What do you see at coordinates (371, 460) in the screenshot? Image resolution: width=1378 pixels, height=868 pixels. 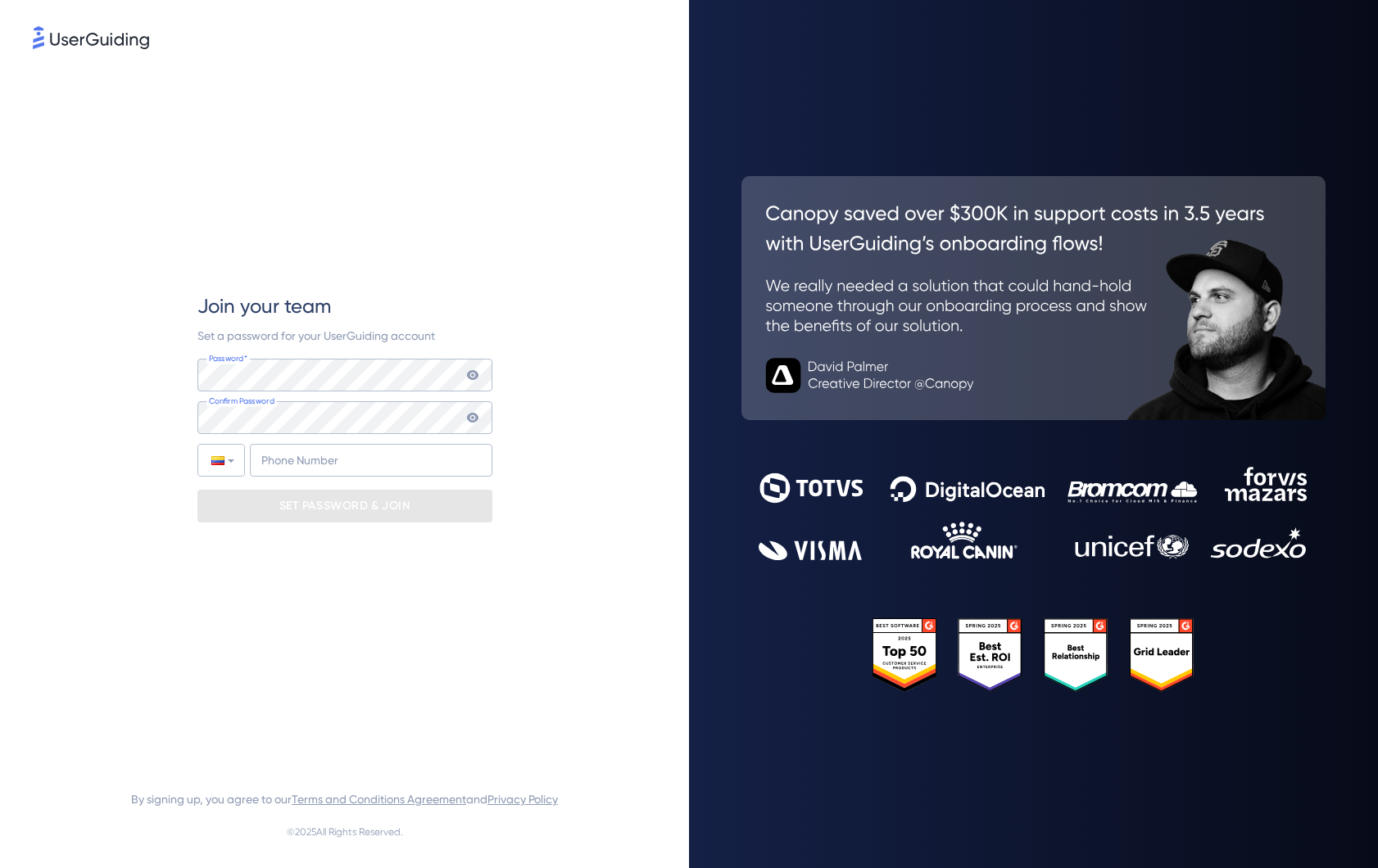 I see `input: Phone Number` at bounding box center [371, 460].